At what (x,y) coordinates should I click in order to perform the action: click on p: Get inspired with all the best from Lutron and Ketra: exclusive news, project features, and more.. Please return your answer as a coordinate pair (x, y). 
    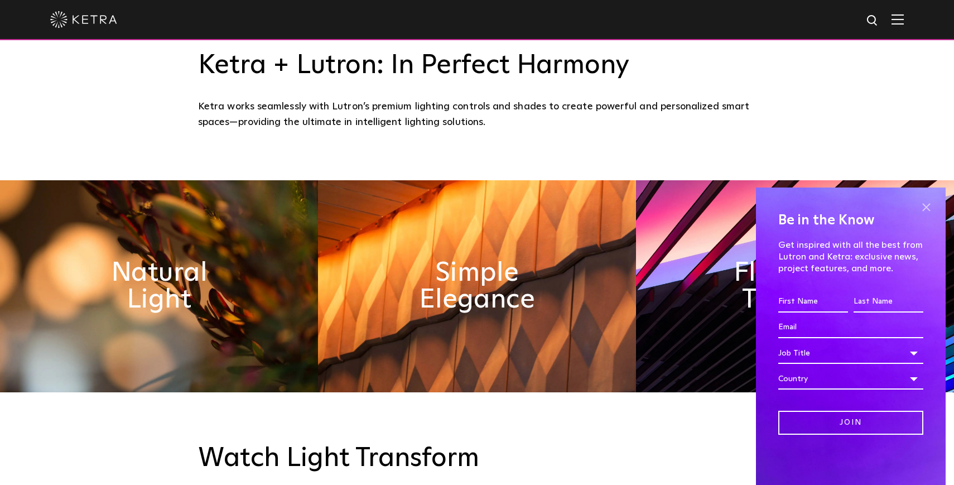
    Looking at the image, I should click on (851, 257).